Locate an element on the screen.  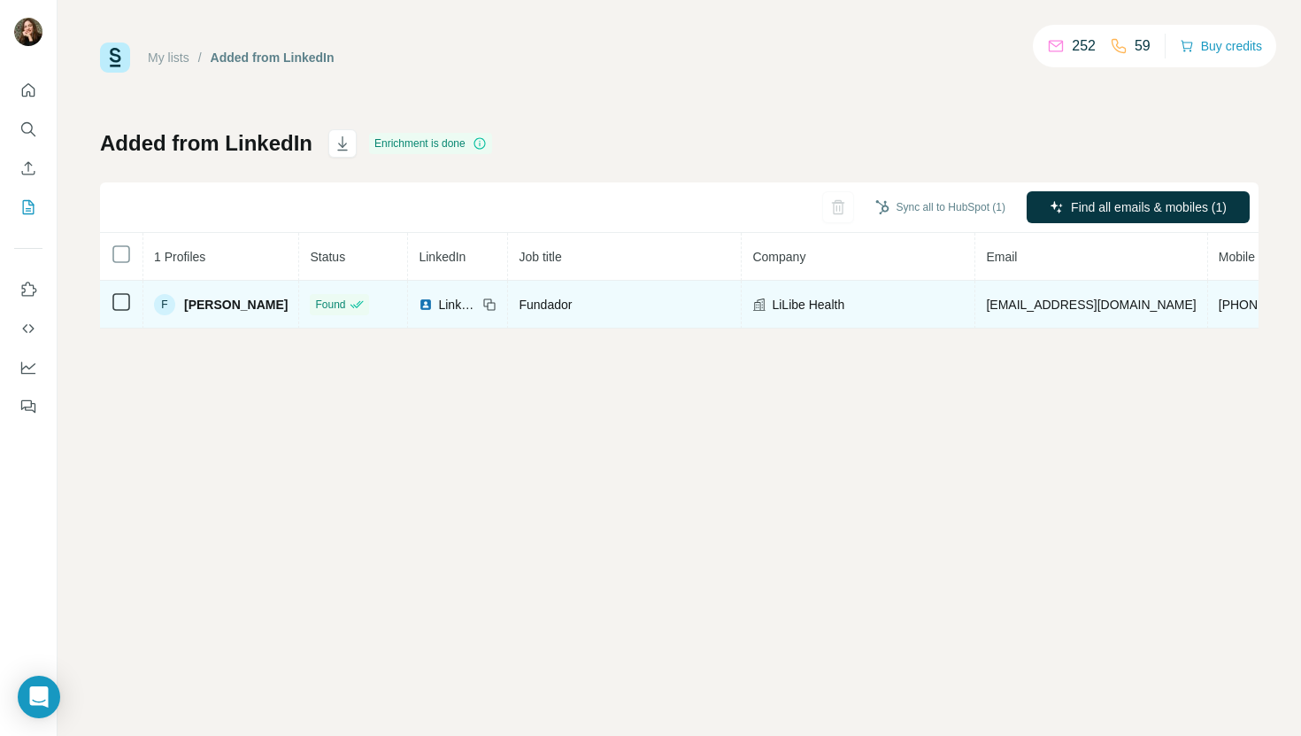
p: 252 is located at coordinates (1083, 46).